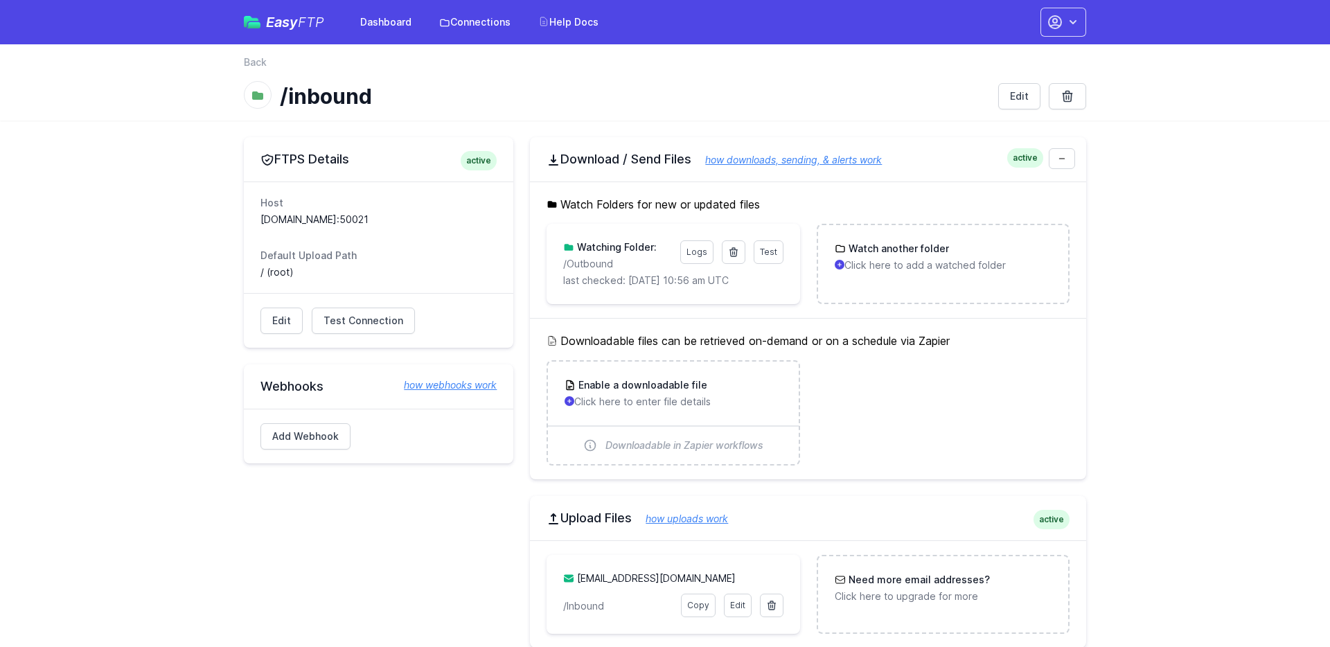 The height and width of the screenshot is (647, 1330). I want to click on a: Watch another folder Click here to add a watched folder, so click(943, 257).